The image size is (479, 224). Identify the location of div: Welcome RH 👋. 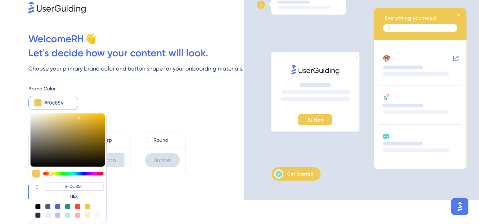
(136, 39).